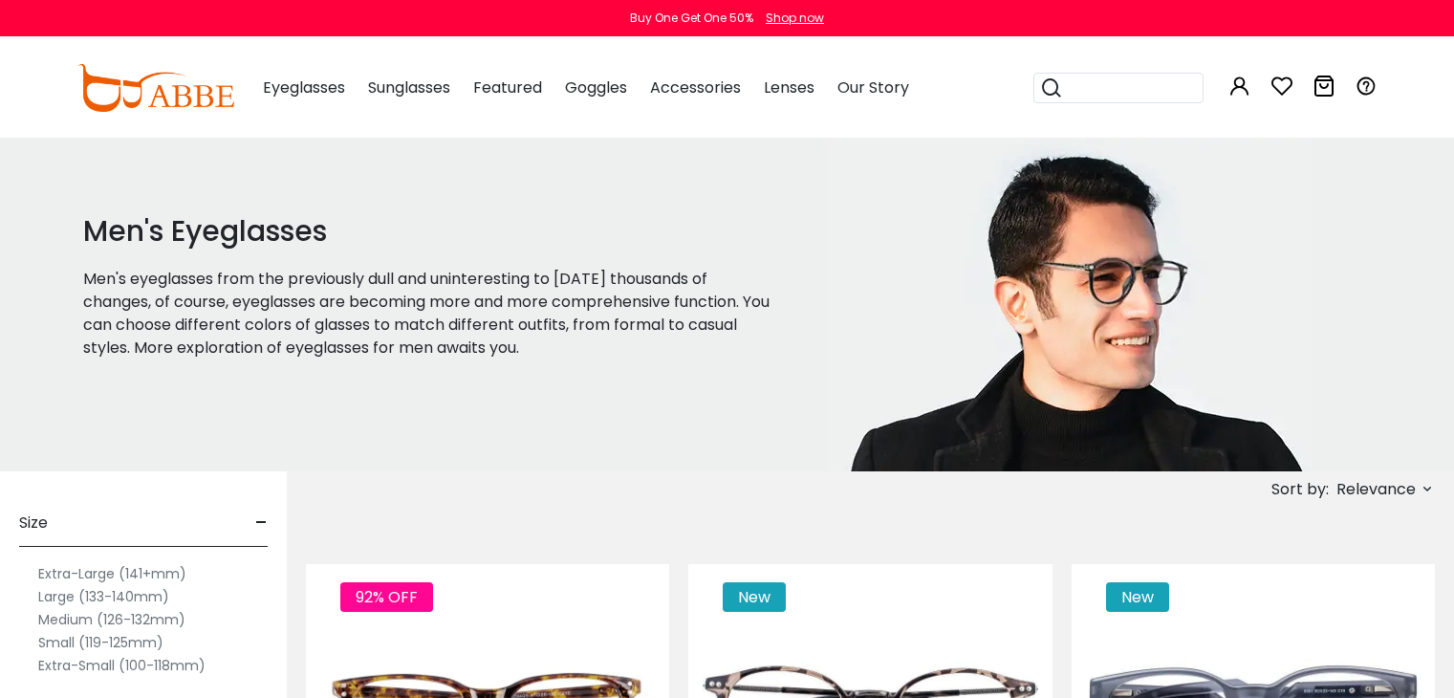  Describe the element at coordinates (33, 523) in the screenshot. I see `span: Size` at that location.